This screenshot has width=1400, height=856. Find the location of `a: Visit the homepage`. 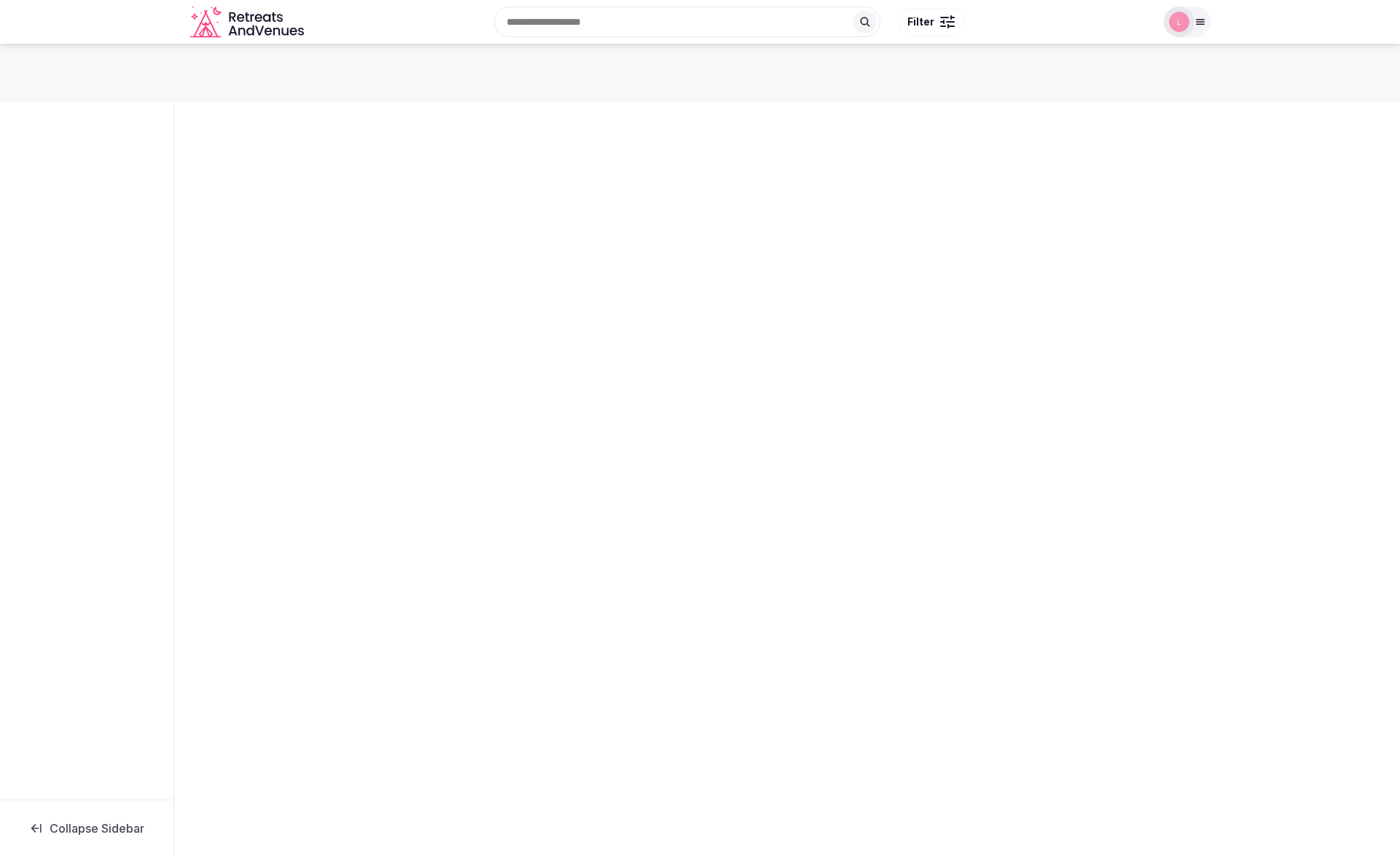

a: Visit the homepage is located at coordinates (249, 22).